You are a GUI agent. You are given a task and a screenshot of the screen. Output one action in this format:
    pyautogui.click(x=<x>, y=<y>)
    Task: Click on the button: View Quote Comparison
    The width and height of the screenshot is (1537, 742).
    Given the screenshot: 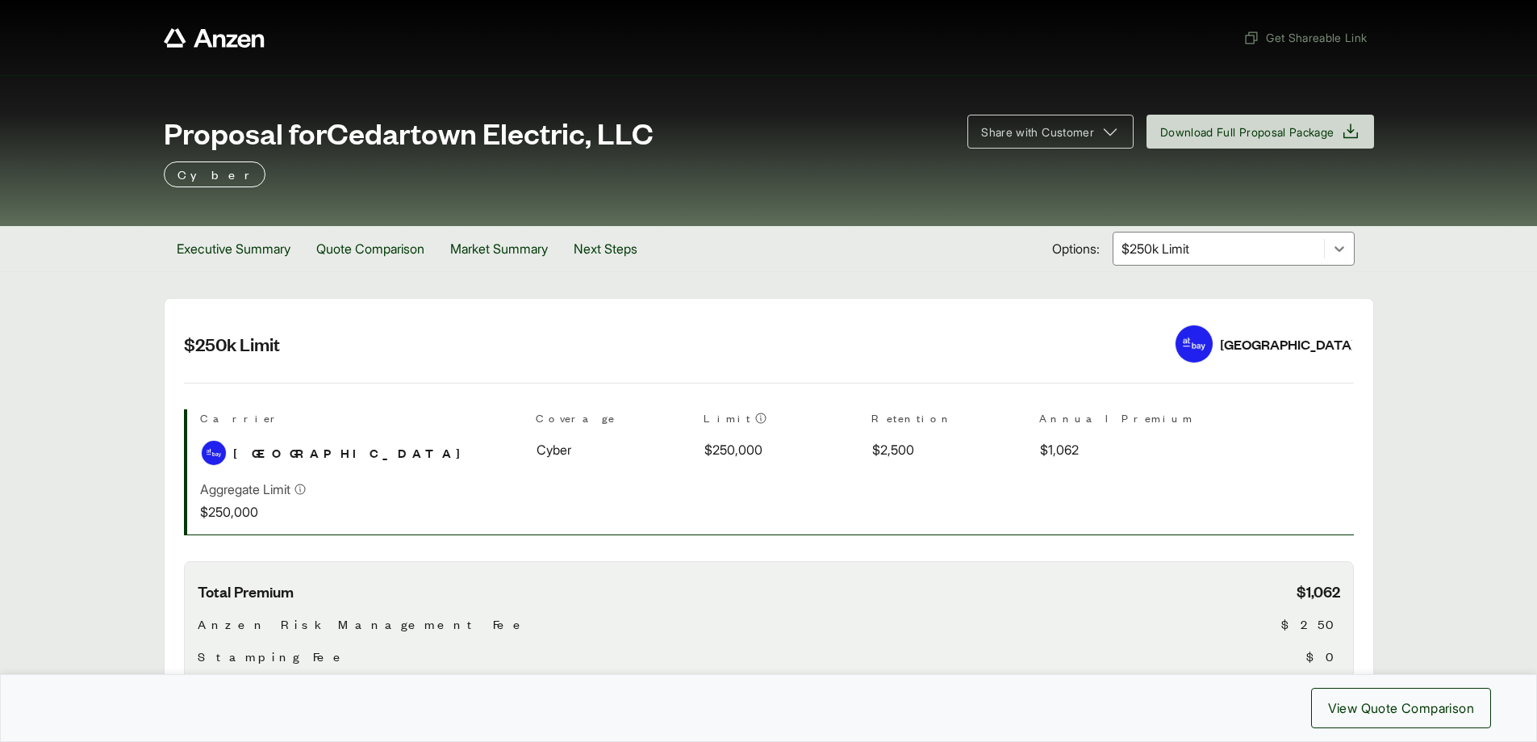 What is the action you would take?
    pyautogui.click(x=1401, y=708)
    